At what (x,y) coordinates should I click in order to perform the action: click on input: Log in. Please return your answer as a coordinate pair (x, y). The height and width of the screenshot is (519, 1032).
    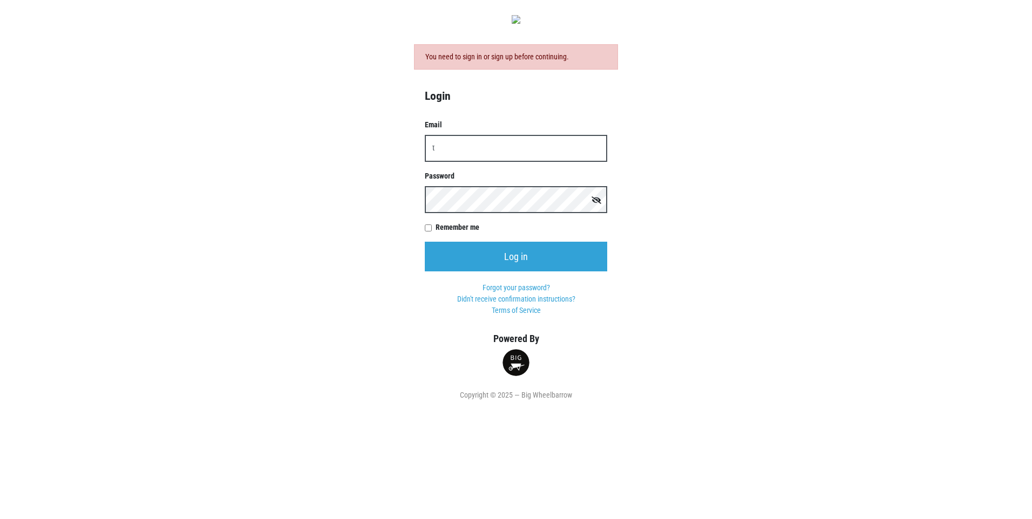
    Looking at the image, I should click on (516, 256).